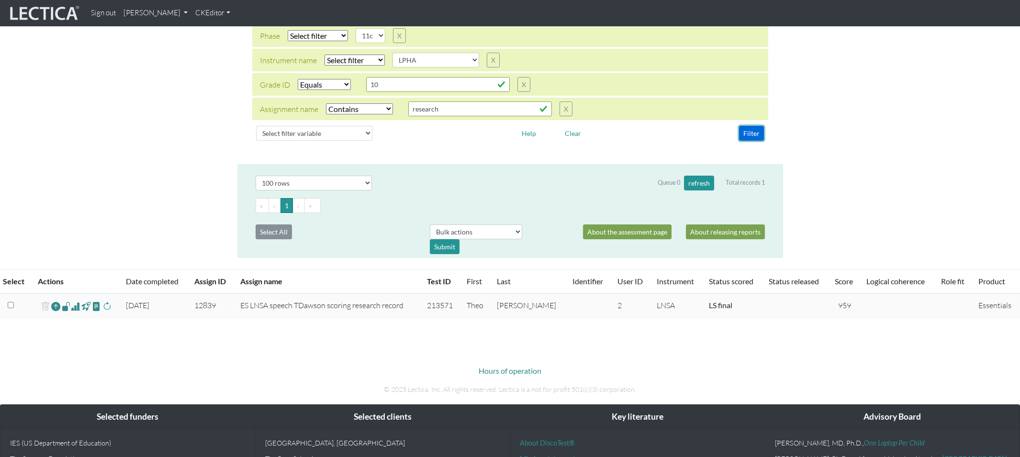 This screenshot has width=1020, height=457. Describe the element at coordinates (44, 13) in the screenshot. I see `img: lecticalive` at that location.